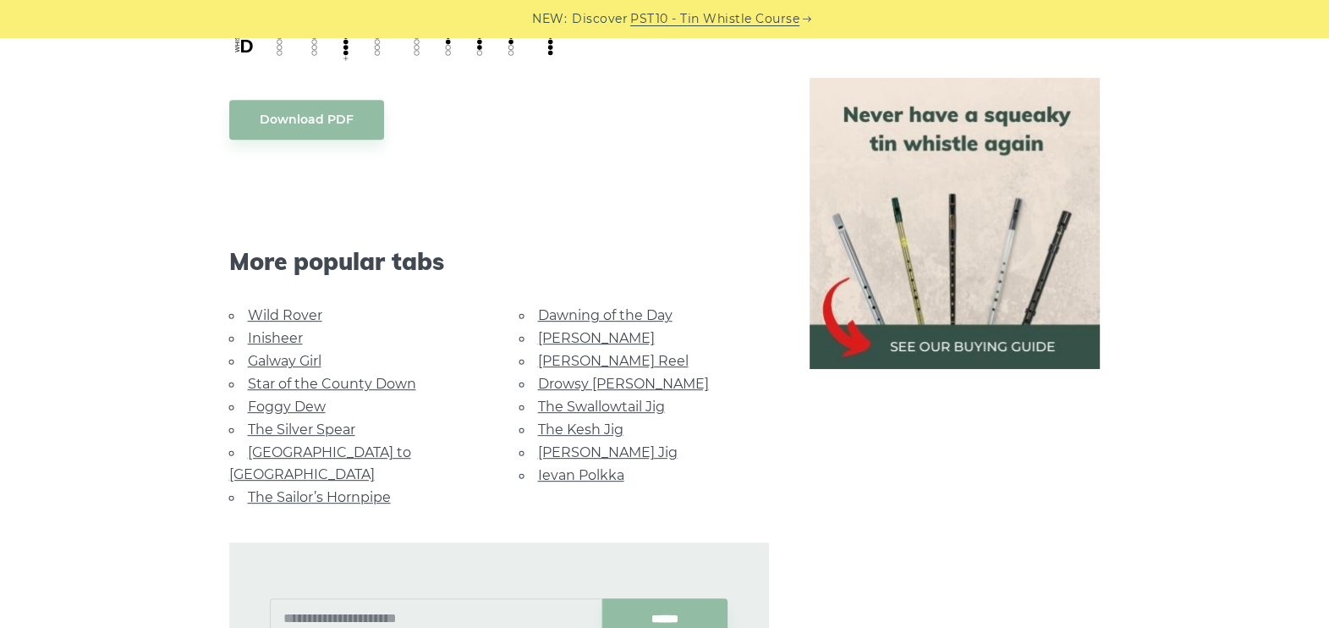 The width and height of the screenshot is (1329, 628). Describe the element at coordinates (285, 315) in the screenshot. I see `a: Wild Rover` at that location.